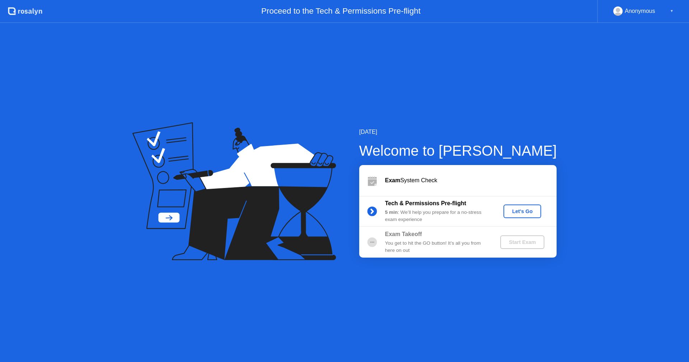 The image size is (689, 362). What do you see at coordinates (471, 181) in the screenshot?
I see `div: System Check` at bounding box center [471, 181].